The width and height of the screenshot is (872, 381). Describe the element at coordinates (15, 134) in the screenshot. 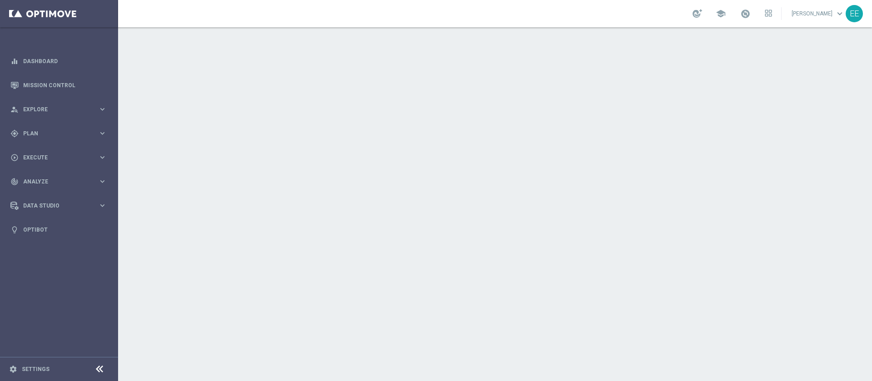

I see `i: gps_fixed` at that location.